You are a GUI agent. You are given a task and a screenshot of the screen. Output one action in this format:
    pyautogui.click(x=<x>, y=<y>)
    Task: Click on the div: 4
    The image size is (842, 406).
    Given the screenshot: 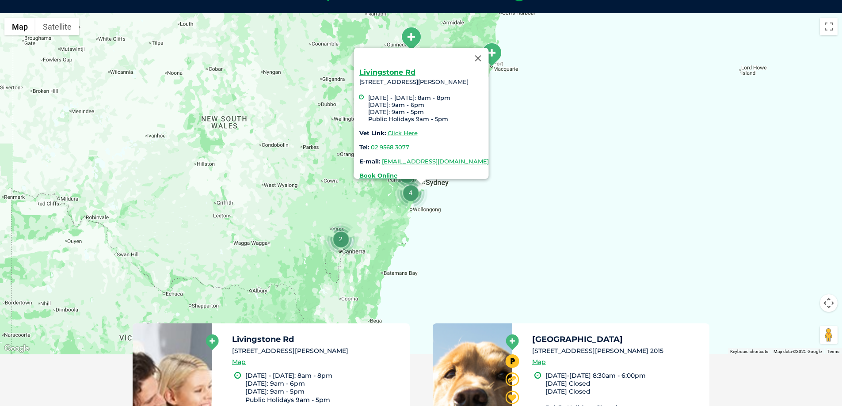 What is the action you would take?
    pyautogui.click(x=411, y=193)
    